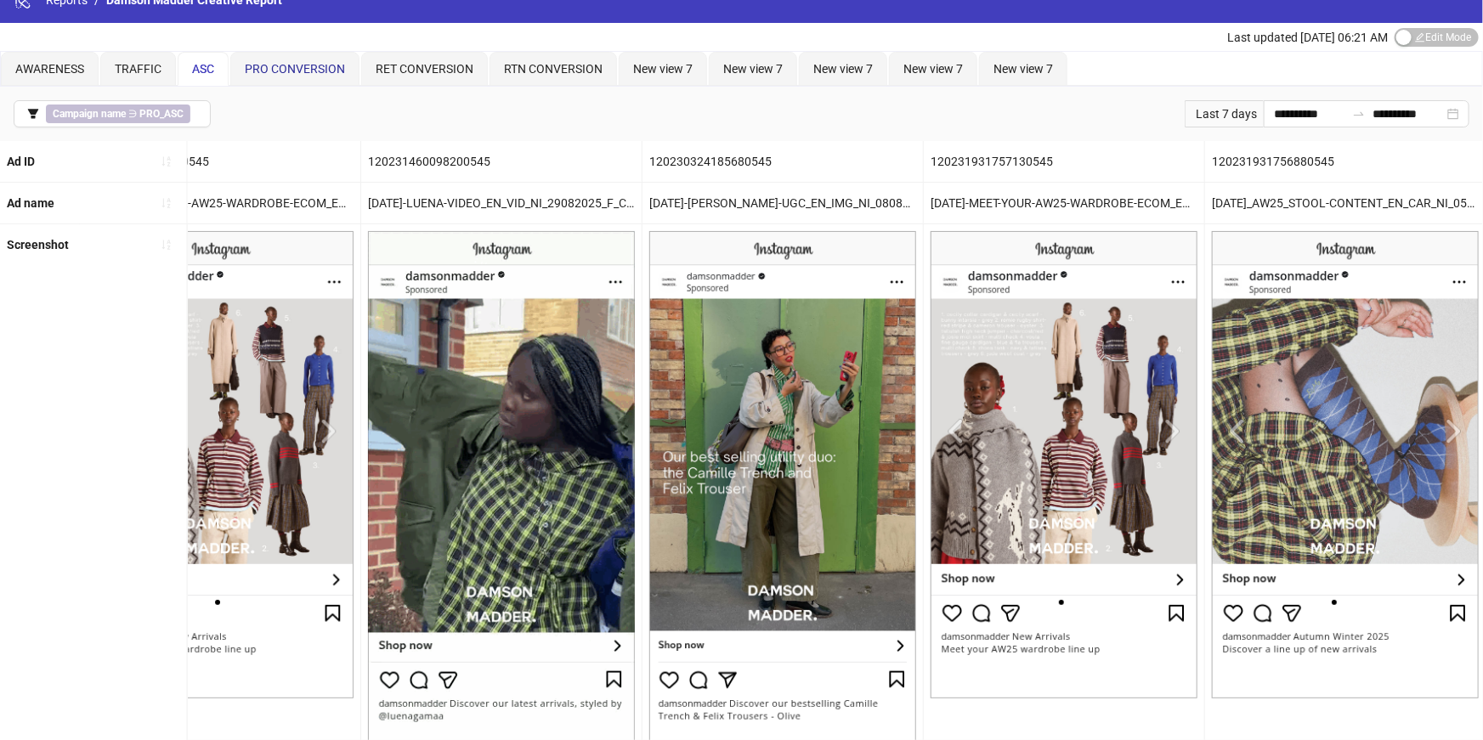 This screenshot has height=740, width=1483. I want to click on div: 120231931756920545, so click(220, 162).